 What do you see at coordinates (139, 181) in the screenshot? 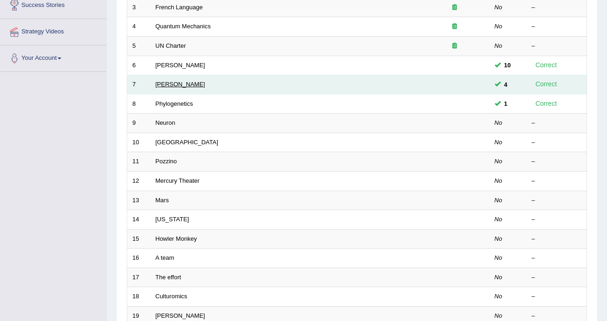
I see `td: 12` at bounding box center [139, 181].